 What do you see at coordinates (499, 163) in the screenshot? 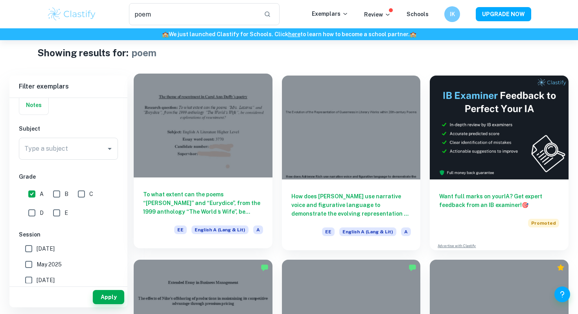
I see `a: Want full marks on yourIA? Get expert feedback from an IB examiner!PromotedAdvertise with Clastify` at bounding box center [499, 163].